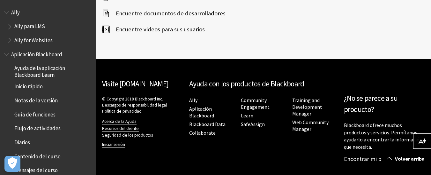 The image size is (431, 175). I want to click on span: Inicio rápido, so click(28, 85).